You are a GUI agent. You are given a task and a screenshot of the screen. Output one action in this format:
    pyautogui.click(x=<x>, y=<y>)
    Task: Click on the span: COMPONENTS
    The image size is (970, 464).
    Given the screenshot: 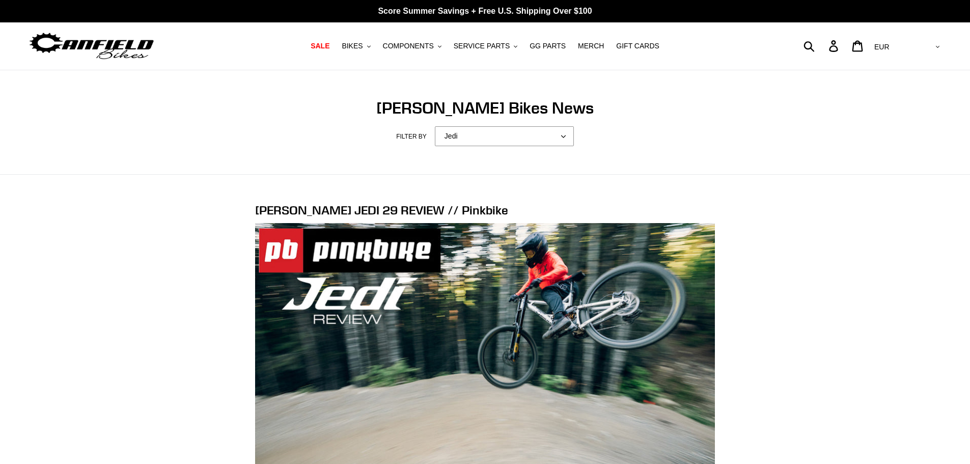 What is the action you would take?
    pyautogui.click(x=408, y=46)
    